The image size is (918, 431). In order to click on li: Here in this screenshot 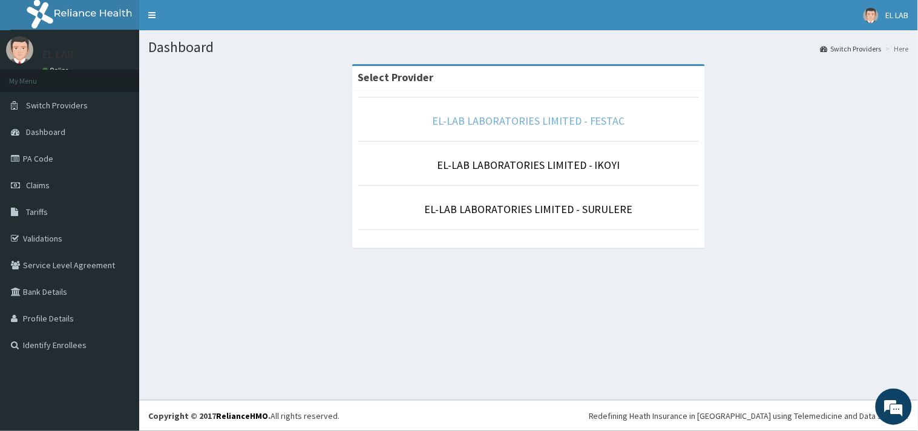, I will do `click(895, 48)`.